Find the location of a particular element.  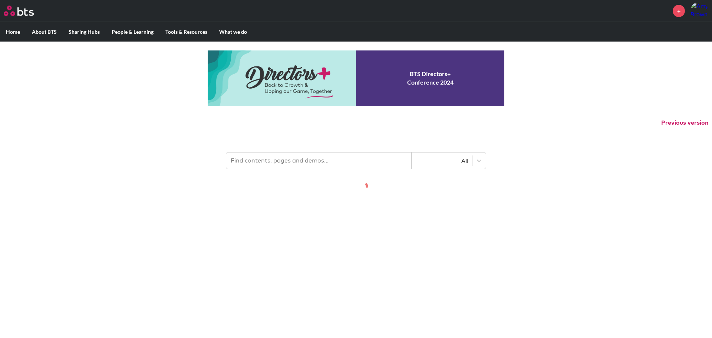

div: All is located at coordinates (441, 160).